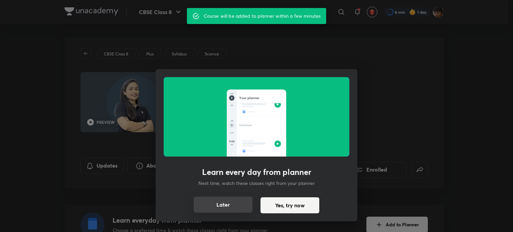  I want to click on p: Next time, watch these classes right from your planner, so click(256, 183).